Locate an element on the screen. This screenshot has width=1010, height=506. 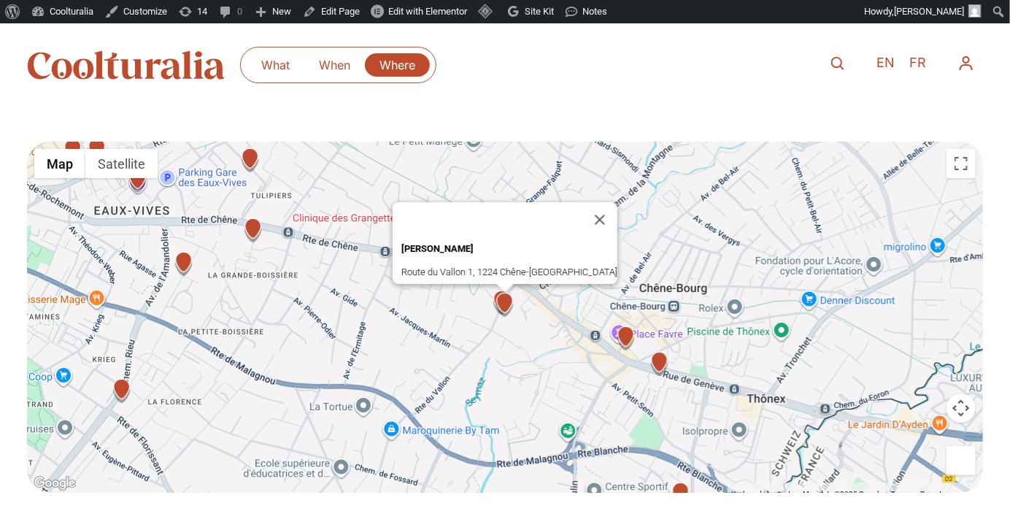
span: Map data ©2025 Google is located at coordinates (842, 493).